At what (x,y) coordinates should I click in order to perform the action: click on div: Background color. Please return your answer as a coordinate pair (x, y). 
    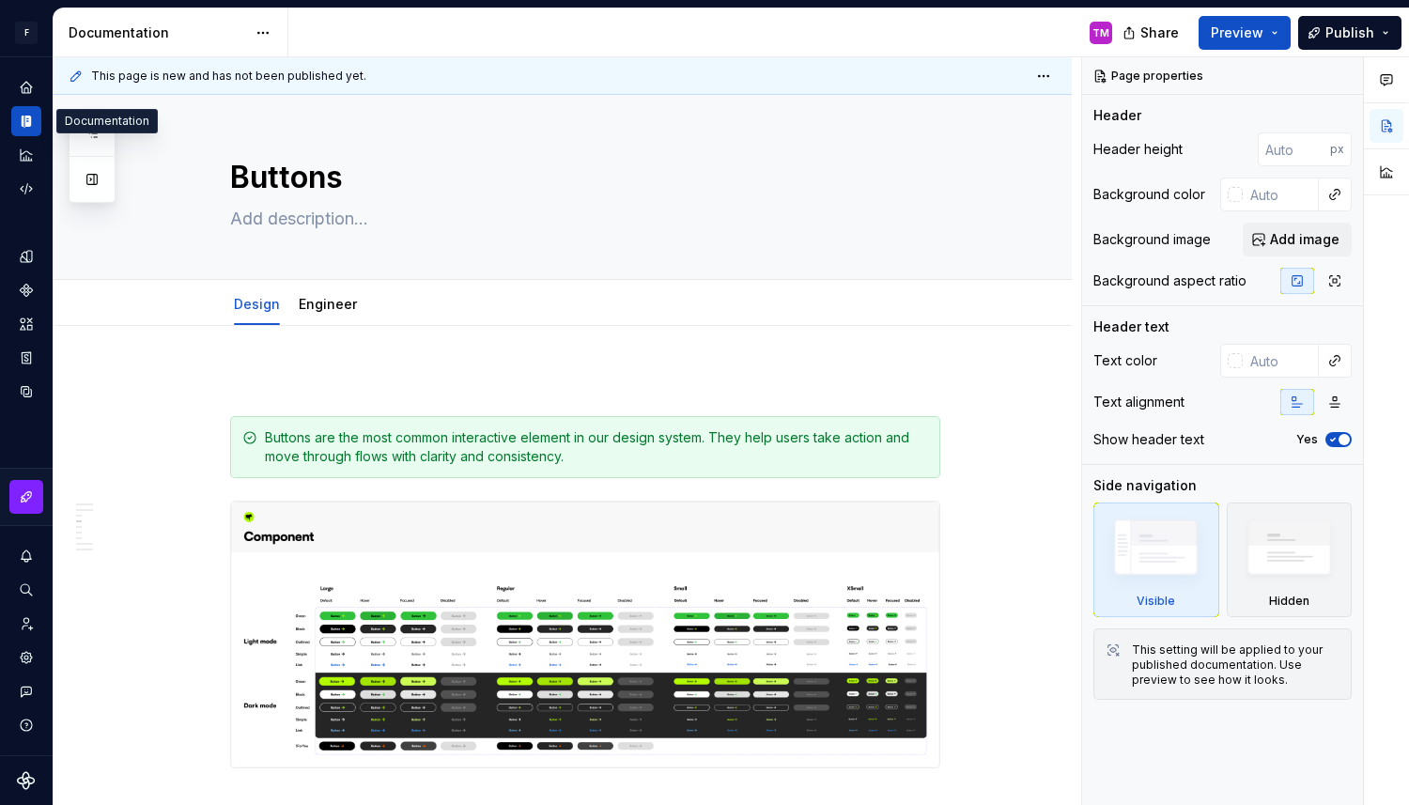
    Looking at the image, I should click on (1149, 194).